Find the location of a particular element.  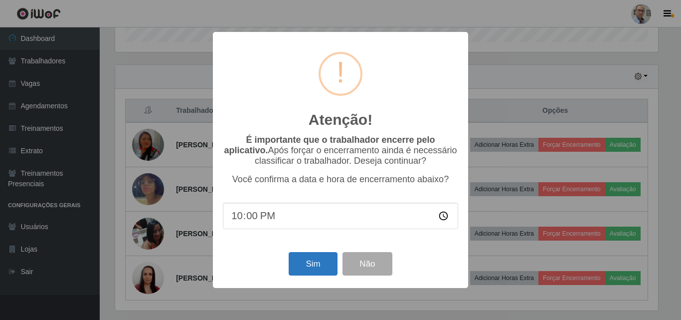

button: Sim is located at coordinates (313, 263).